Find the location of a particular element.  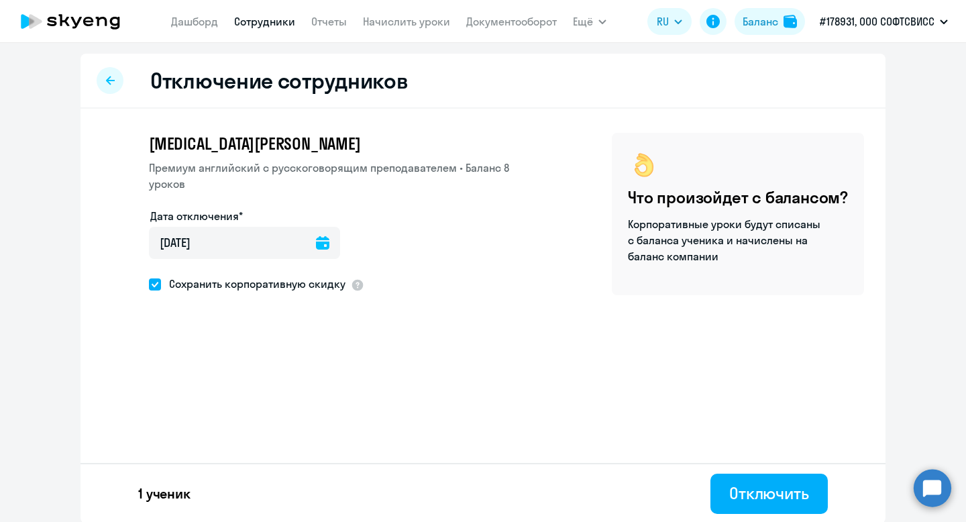

a: Отчеты is located at coordinates (329, 21).